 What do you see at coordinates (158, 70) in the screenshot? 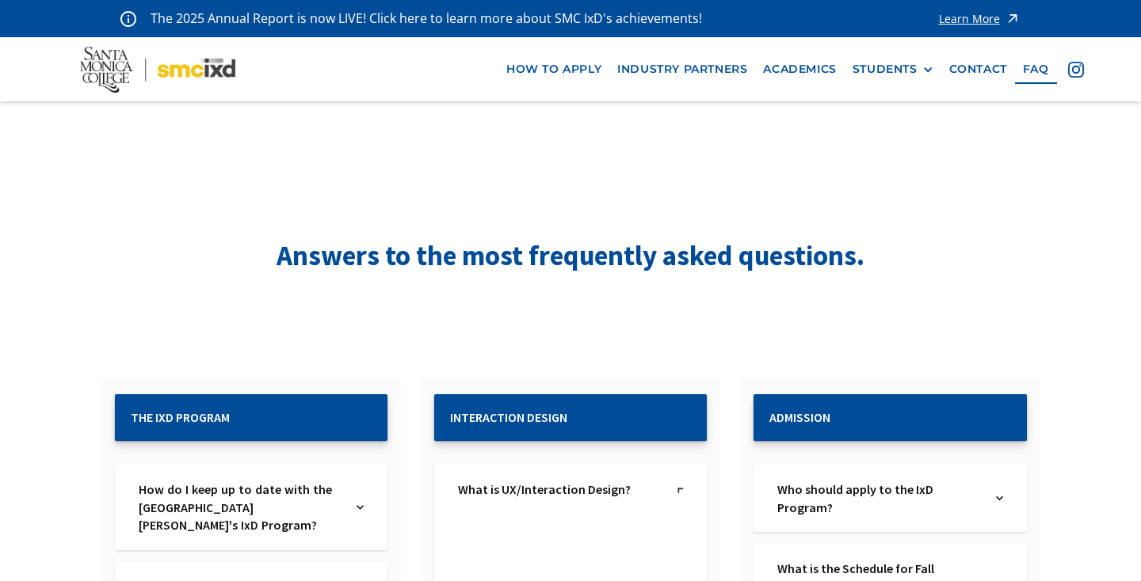
I see `img: Santa Monica College - SMC IxD logo` at bounding box center [158, 70].